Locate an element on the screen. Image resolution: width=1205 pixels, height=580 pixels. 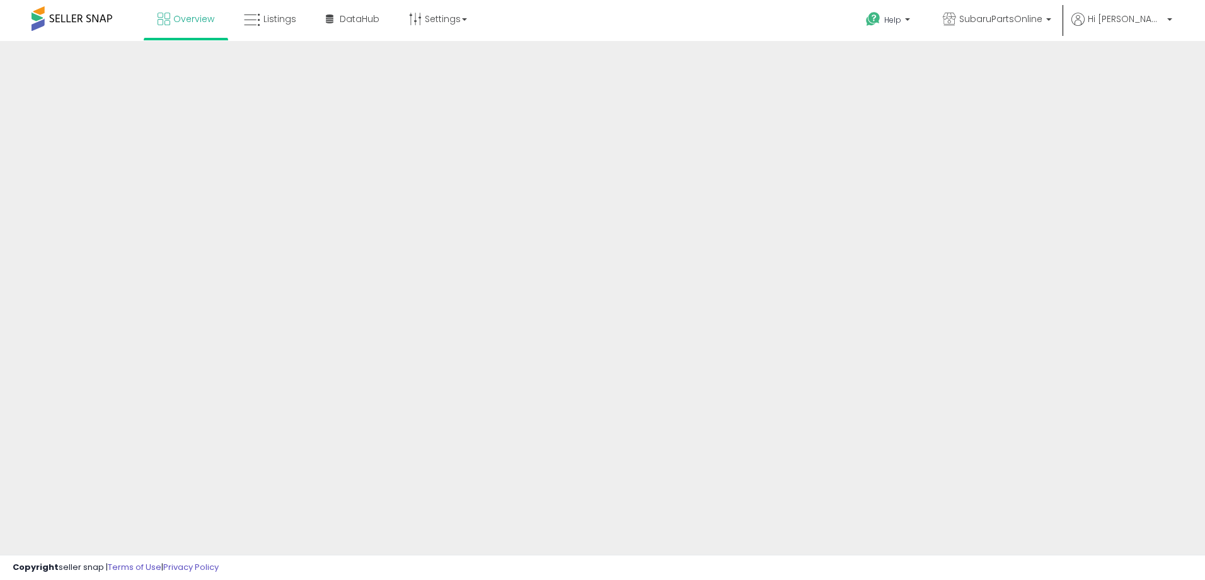
div: seller snap | | is located at coordinates (115, 567).